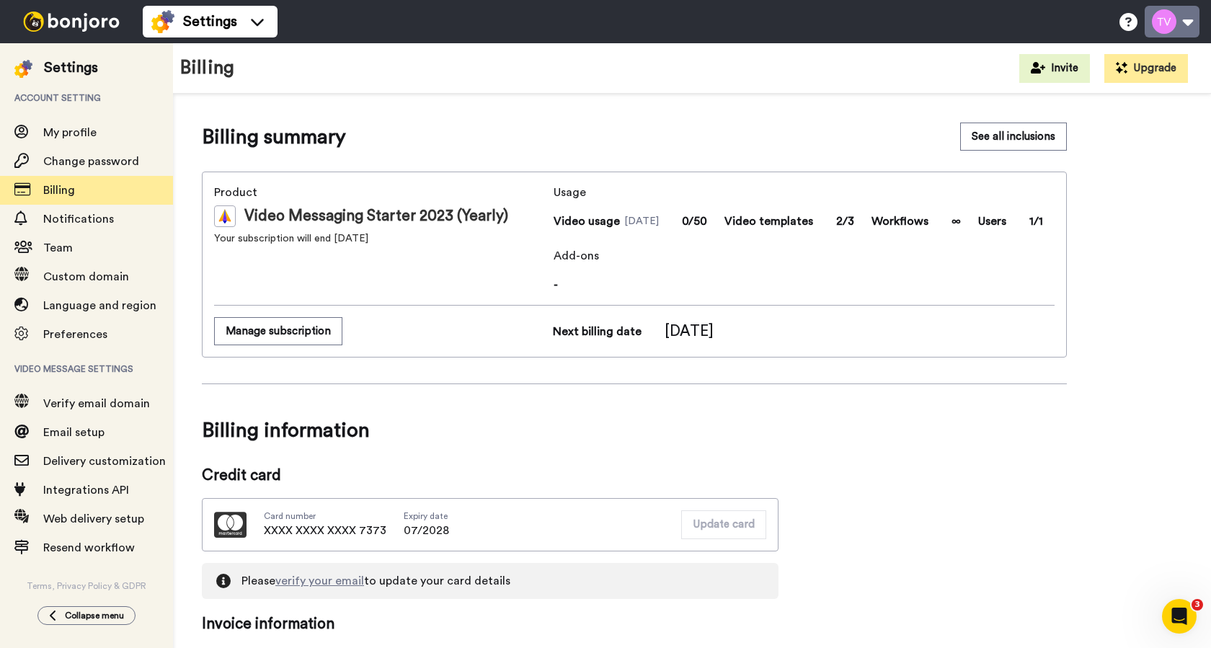 The width and height of the screenshot is (1211, 648). I want to click on span: Product, so click(381, 193).